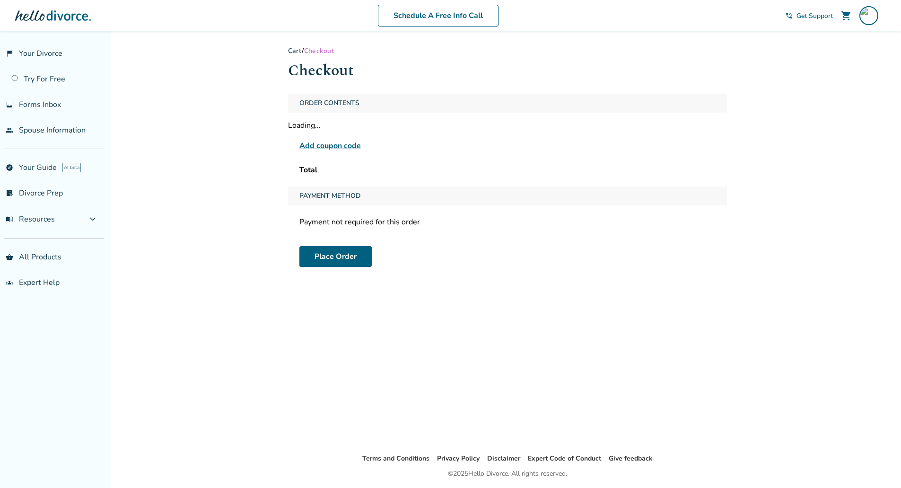  Describe the element at coordinates (335, 256) in the screenshot. I see `button: Place Order` at that location.